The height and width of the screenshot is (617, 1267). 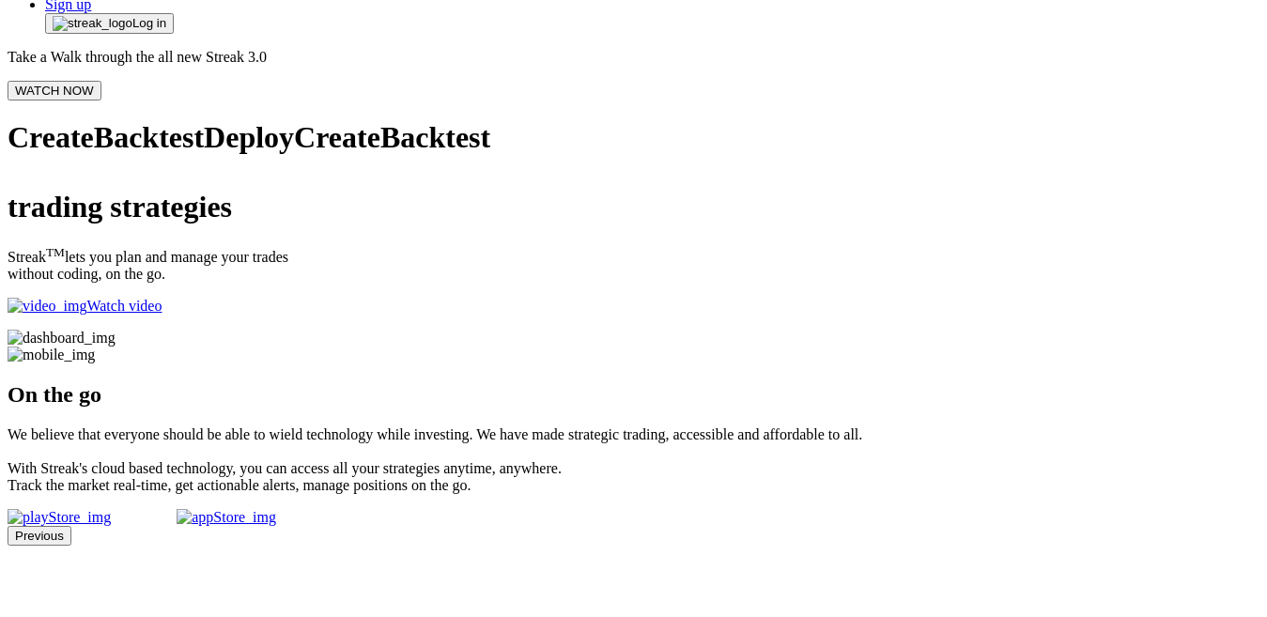 What do you see at coordinates (633, 460) in the screenshot?
I see `p: We believe that everyone should be able to wield technology while investing. We have made strateg...` at bounding box center [633, 460].